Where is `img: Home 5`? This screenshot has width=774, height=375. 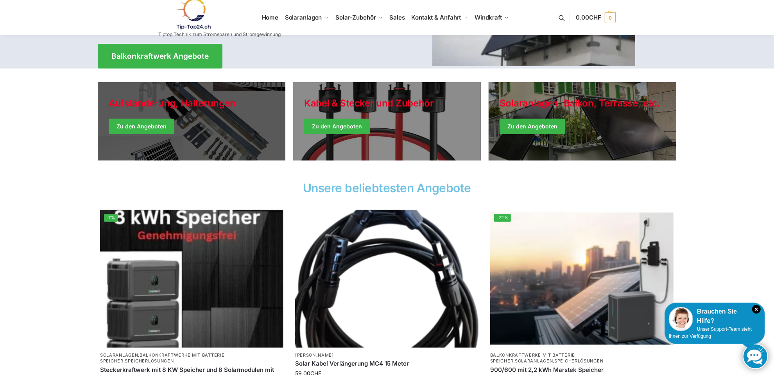 img: Home 5 is located at coordinates (192, 278).